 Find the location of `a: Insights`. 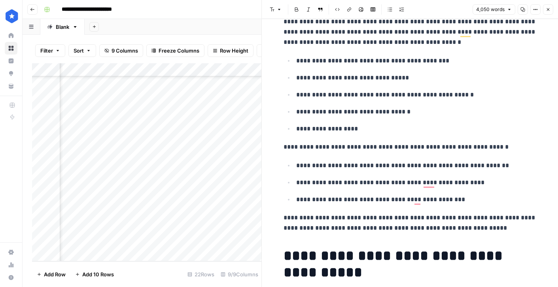

a: Insights is located at coordinates (11, 61).